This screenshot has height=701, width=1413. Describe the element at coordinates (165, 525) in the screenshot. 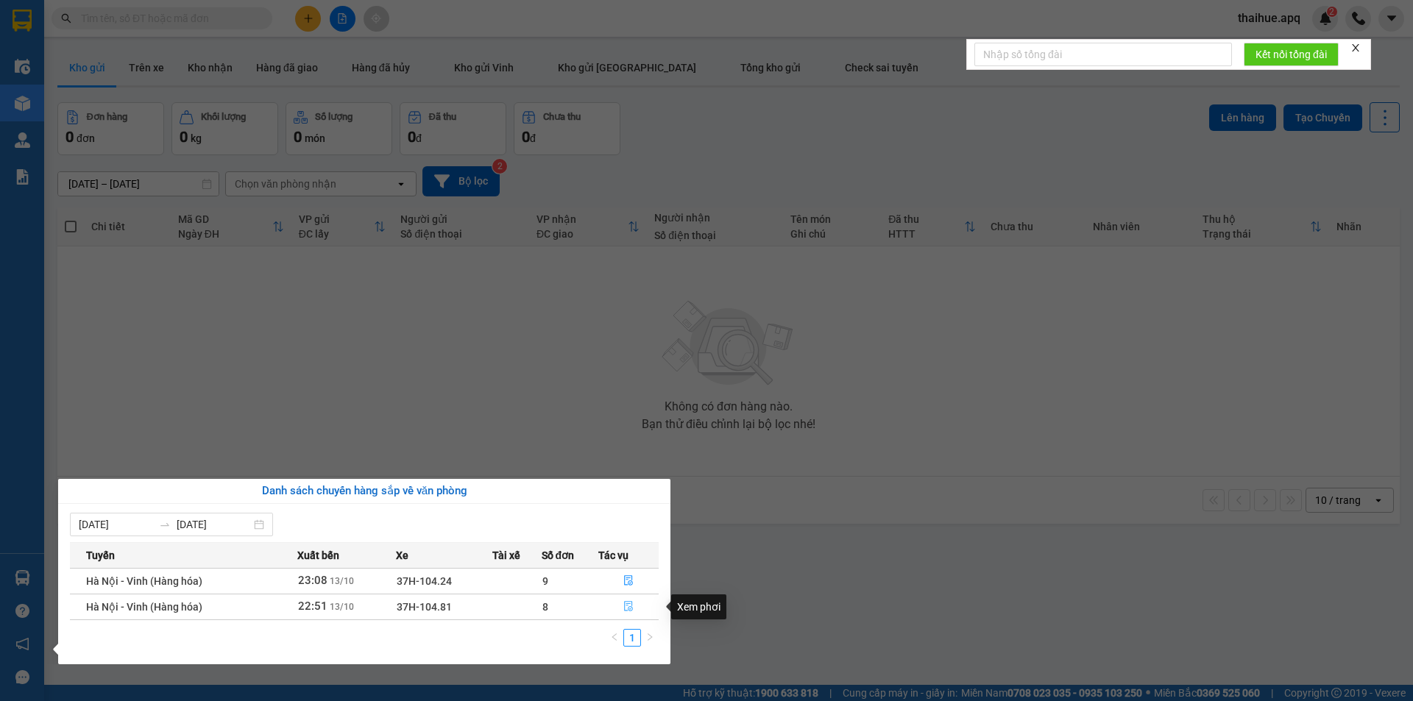

I see `span: to` at that location.